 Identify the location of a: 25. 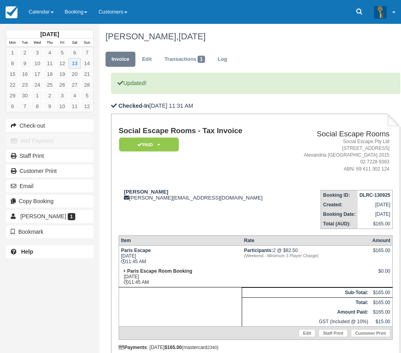
(49, 85).